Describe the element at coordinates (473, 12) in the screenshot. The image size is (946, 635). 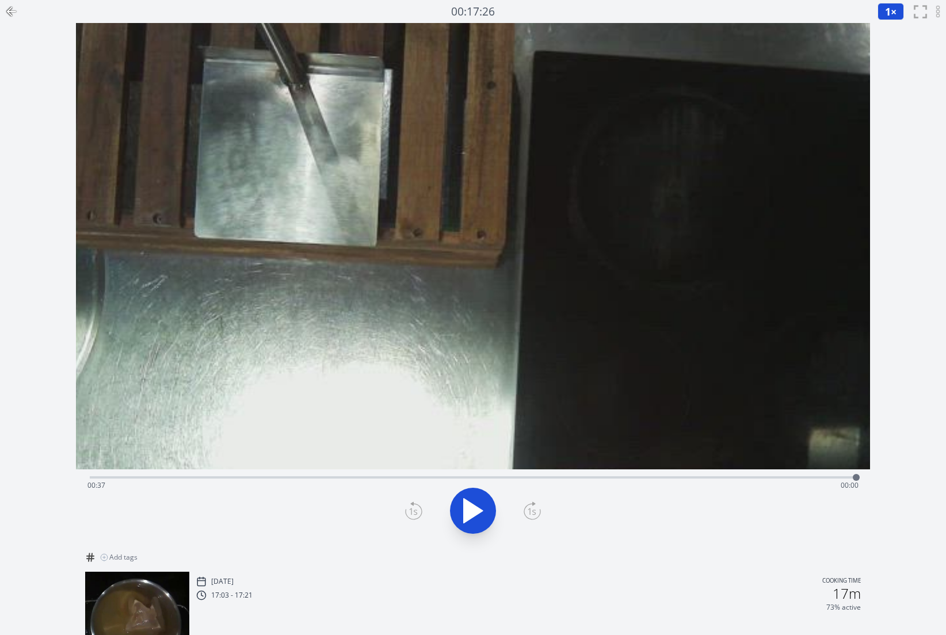
I see `a: 00:17:26` at that location.